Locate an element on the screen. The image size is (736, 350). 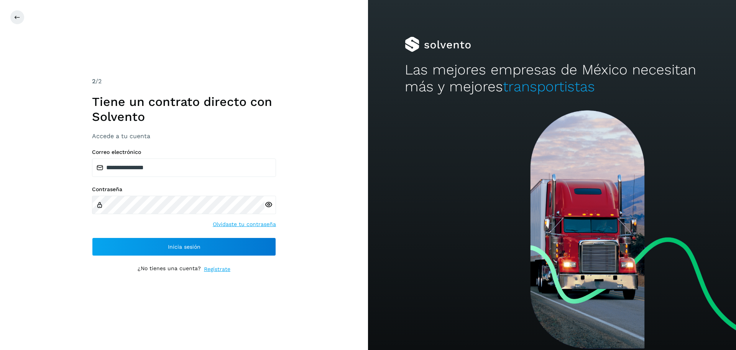
div: /2 is located at coordinates (184, 81).